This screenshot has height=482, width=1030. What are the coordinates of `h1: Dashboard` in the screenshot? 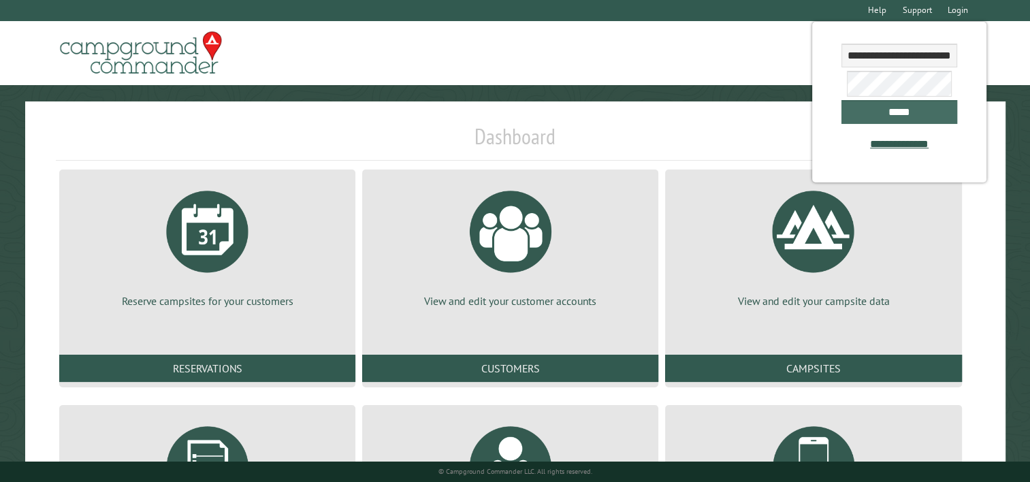 It's located at (515, 142).